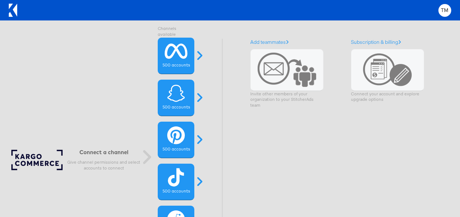 This screenshot has height=217, width=460. I want to click on p: Give channel permissions and select accounts to connect, so click(104, 165).